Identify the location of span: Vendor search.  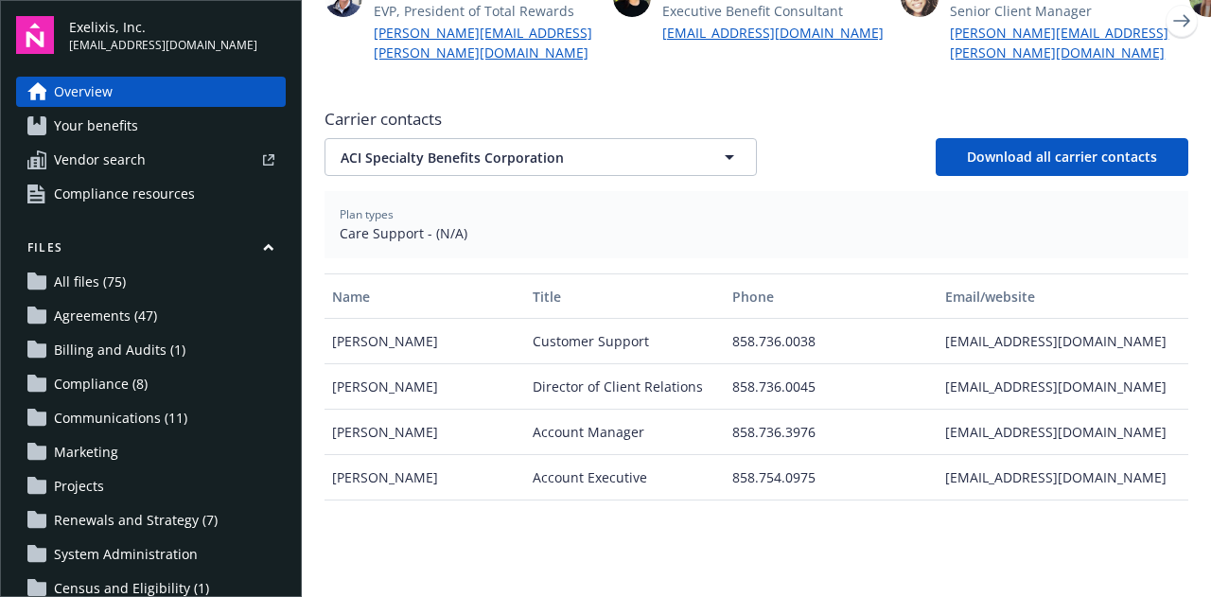
(99, 160).